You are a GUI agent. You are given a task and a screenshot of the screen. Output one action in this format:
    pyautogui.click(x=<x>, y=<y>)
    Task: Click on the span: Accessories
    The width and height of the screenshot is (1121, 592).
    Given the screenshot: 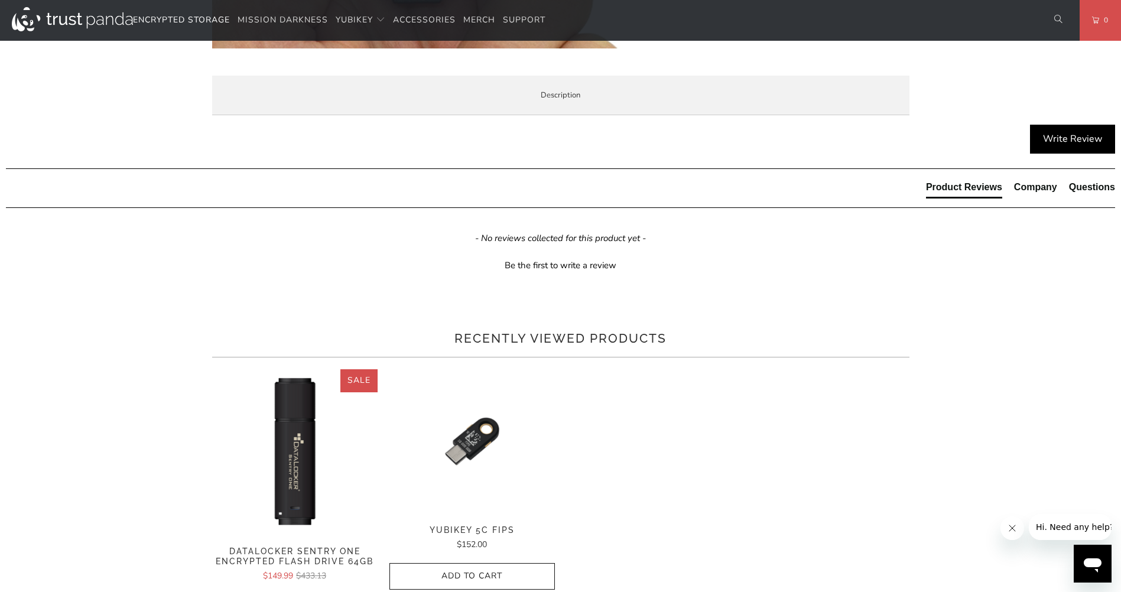 What is the action you would take?
    pyautogui.click(x=424, y=19)
    